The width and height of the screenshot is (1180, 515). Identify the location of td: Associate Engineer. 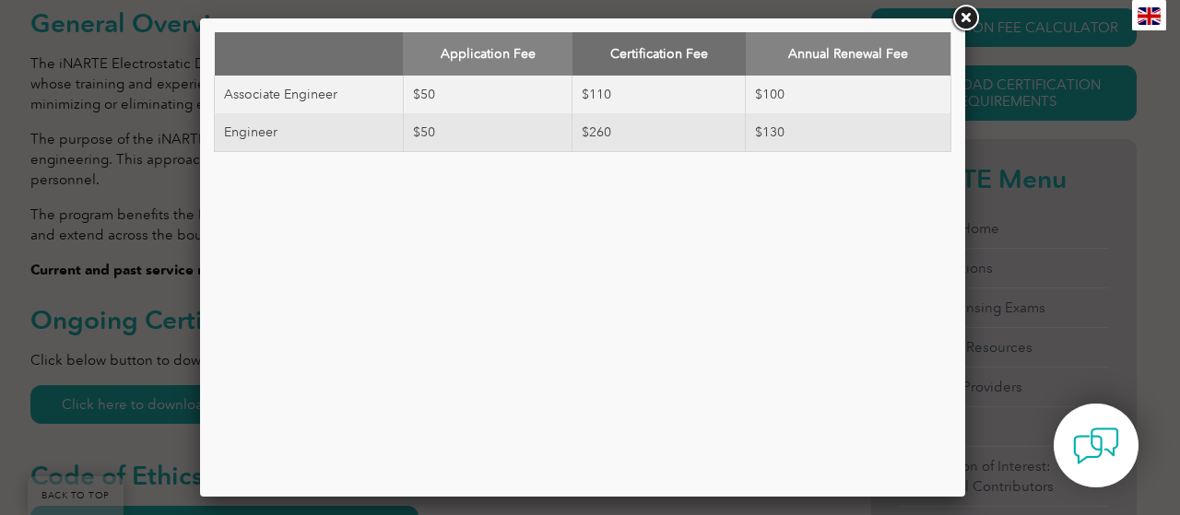
(309, 94).